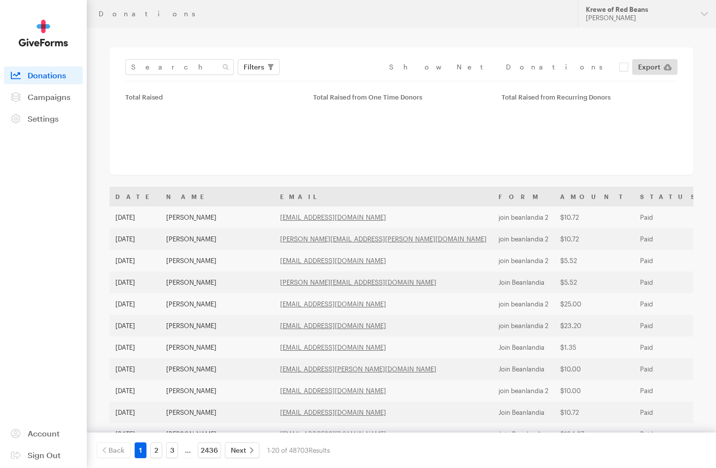  Describe the element at coordinates (217, 197) in the screenshot. I see `th: Name` at that location.